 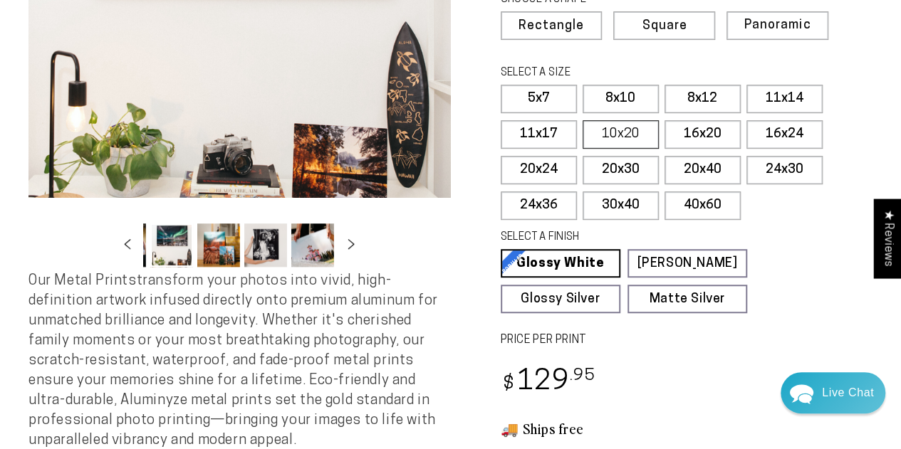 What do you see at coordinates (702, 99) in the screenshot?
I see `label: 8x12` at bounding box center [702, 99].